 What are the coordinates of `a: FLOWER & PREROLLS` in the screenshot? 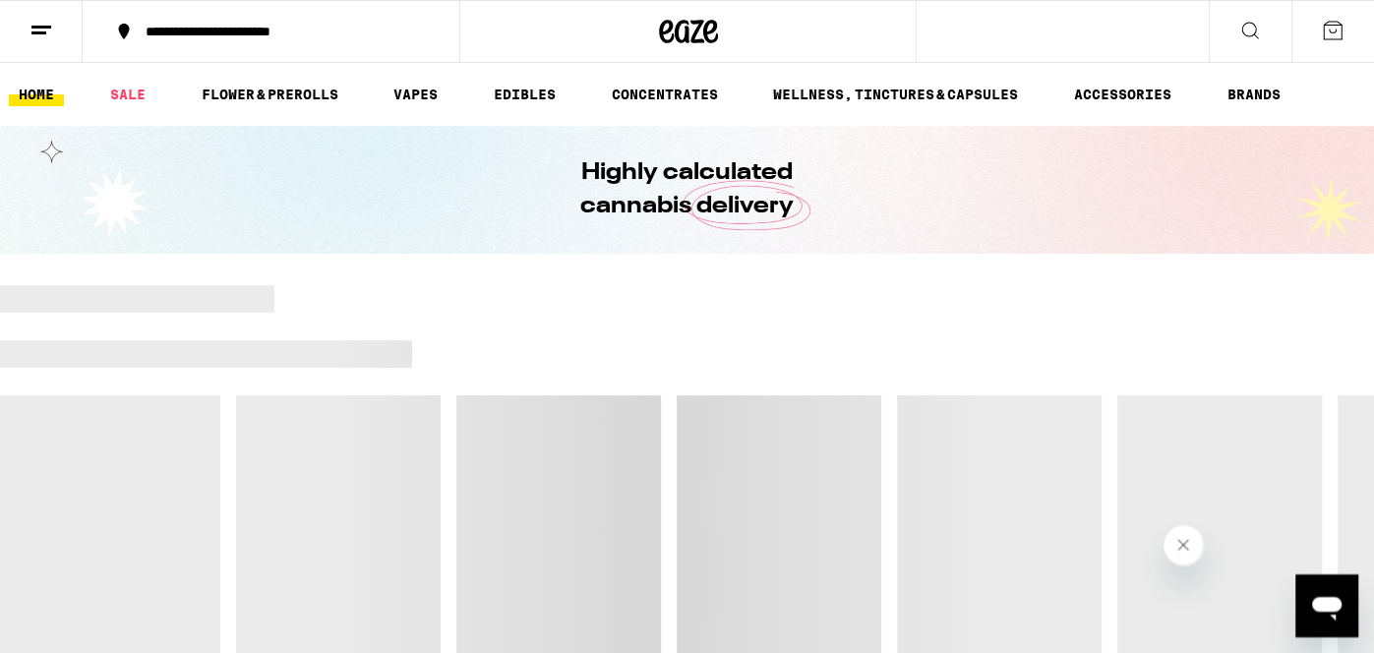 It's located at (270, 94).